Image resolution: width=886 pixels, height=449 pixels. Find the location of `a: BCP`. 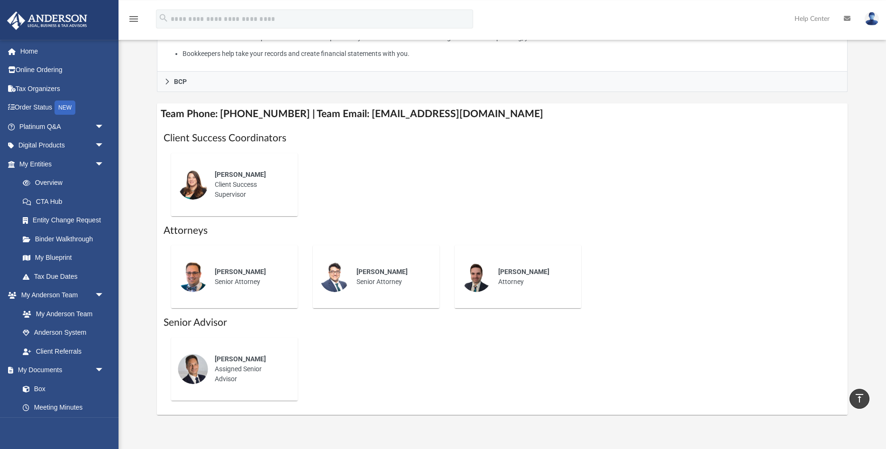

a: BCP is located at coordinates (502, 82).